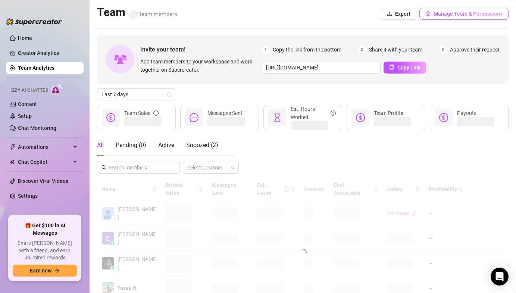 The image size is (516, 293). What do you see at coordinates (34, 22) in the screenshot?
I see `img: logo-BBDzfeDw.svg` at bounding box center [34, 22].